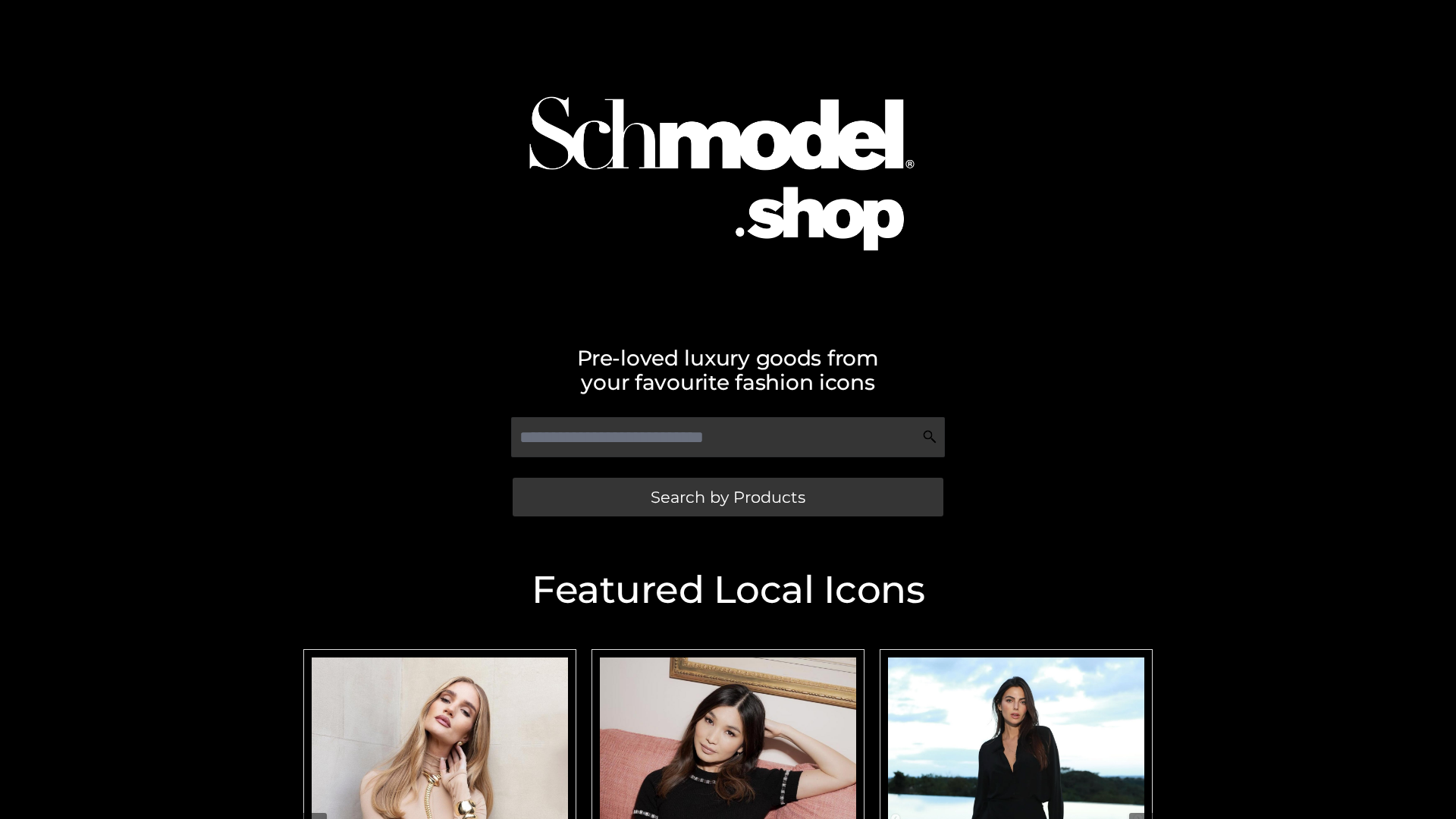 This screenshot has width=1456, height=819. Describe the element at coordinates (728, 496) in the screenshot. I see `a: Search by Products` at that location.